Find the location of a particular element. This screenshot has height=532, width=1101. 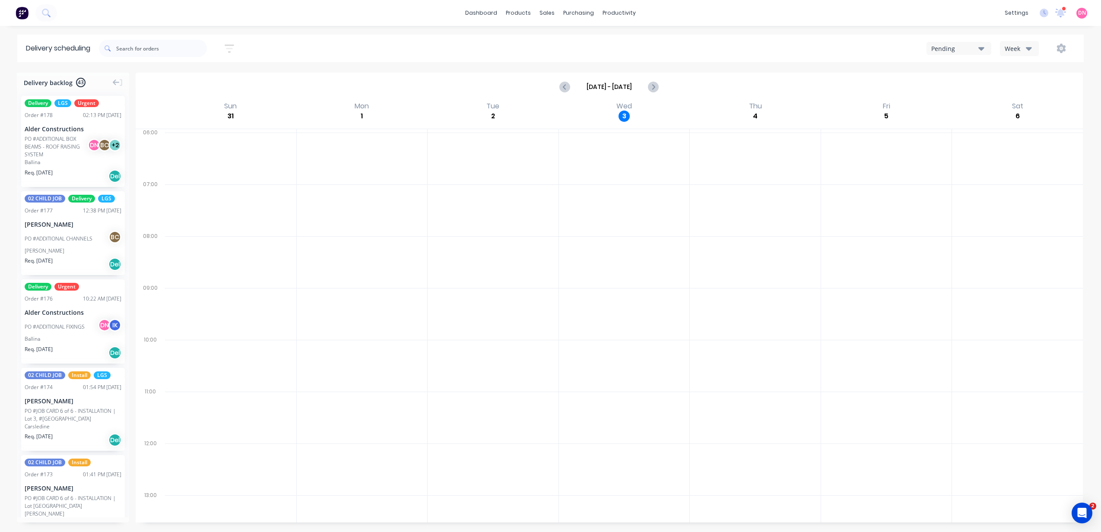

span: 2 is located at coordinates (1093, 506).